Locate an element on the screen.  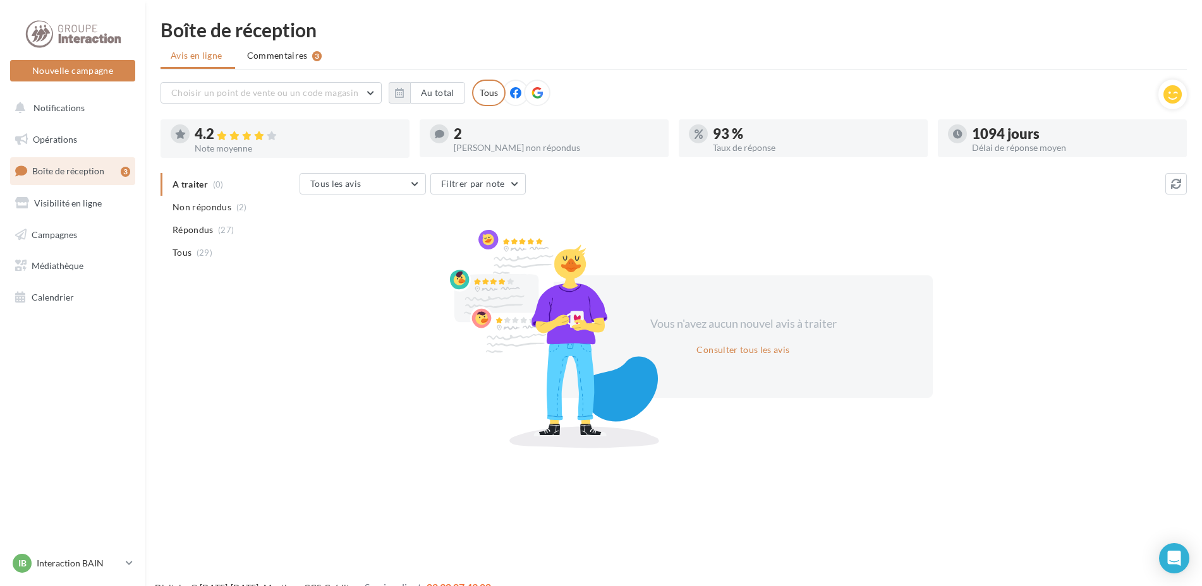
a: Visibilité en ligne is located at coordinates (73, 203).